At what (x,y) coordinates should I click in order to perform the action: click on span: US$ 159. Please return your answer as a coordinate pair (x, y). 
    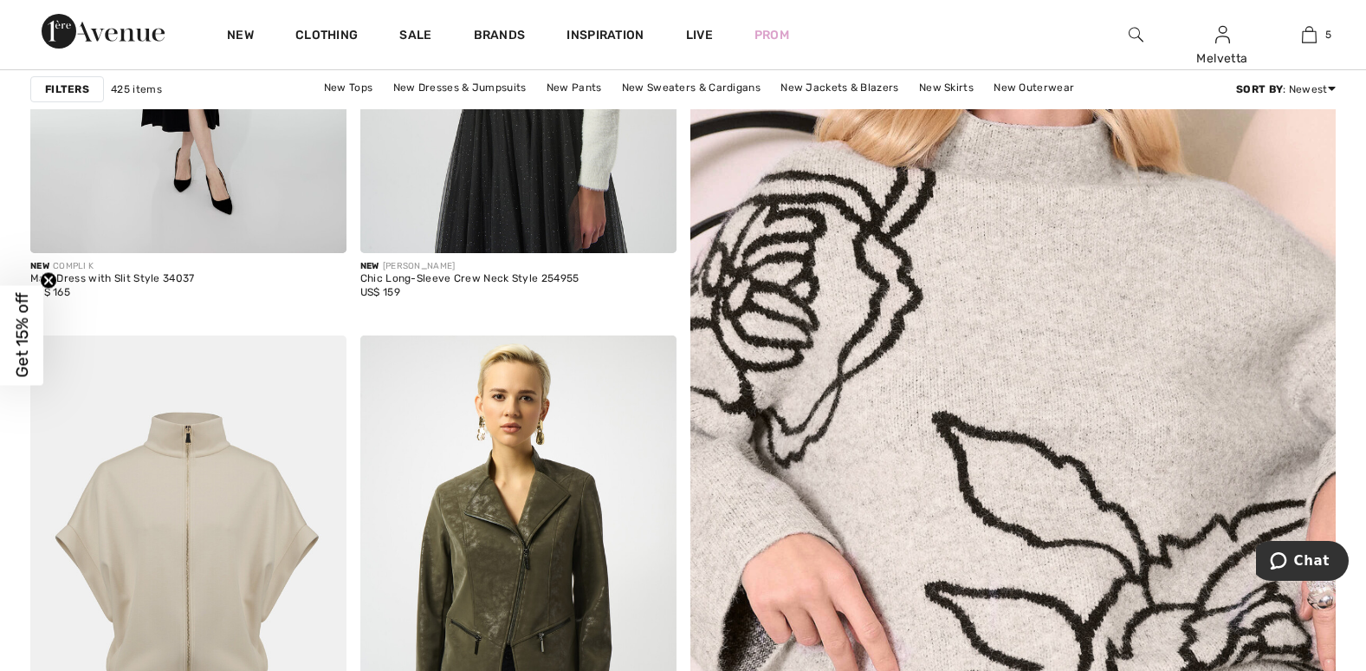
    Looking at the image, I should click on (380, 292).